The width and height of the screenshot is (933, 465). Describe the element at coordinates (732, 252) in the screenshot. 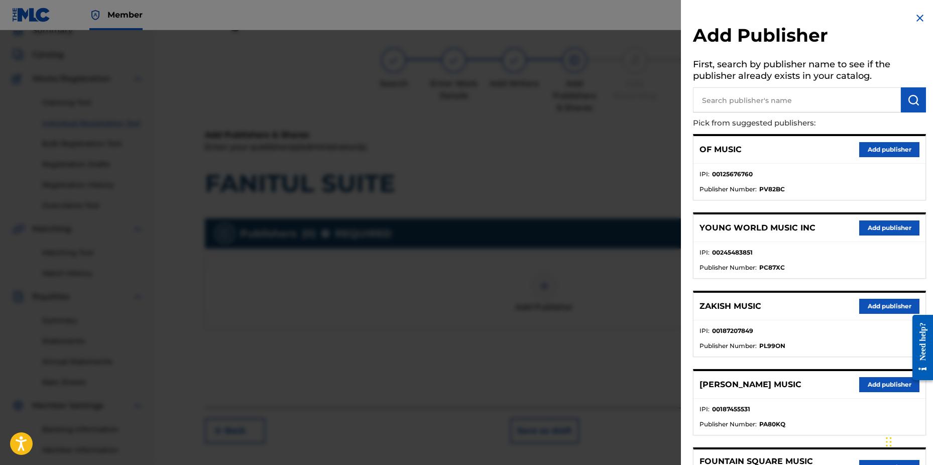

I see `strong: 00245483851` at that location.